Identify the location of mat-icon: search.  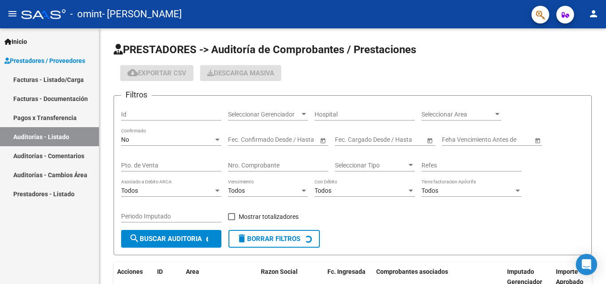
(134, 239).